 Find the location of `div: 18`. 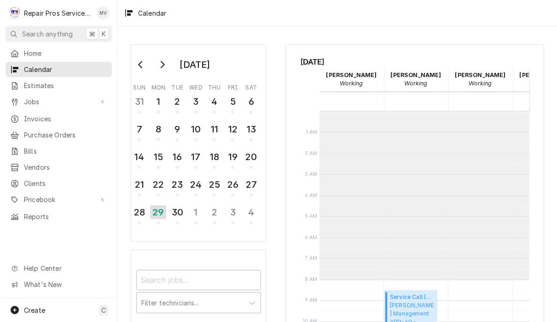

div: 18 is located at coordinates (214, 157).